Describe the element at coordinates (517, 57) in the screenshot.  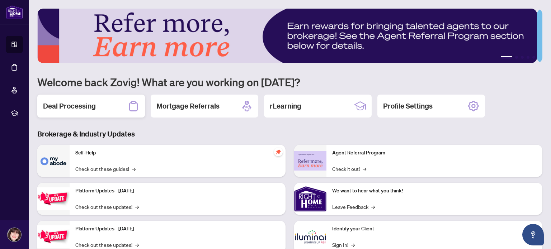
I see `button: 2` at that location.